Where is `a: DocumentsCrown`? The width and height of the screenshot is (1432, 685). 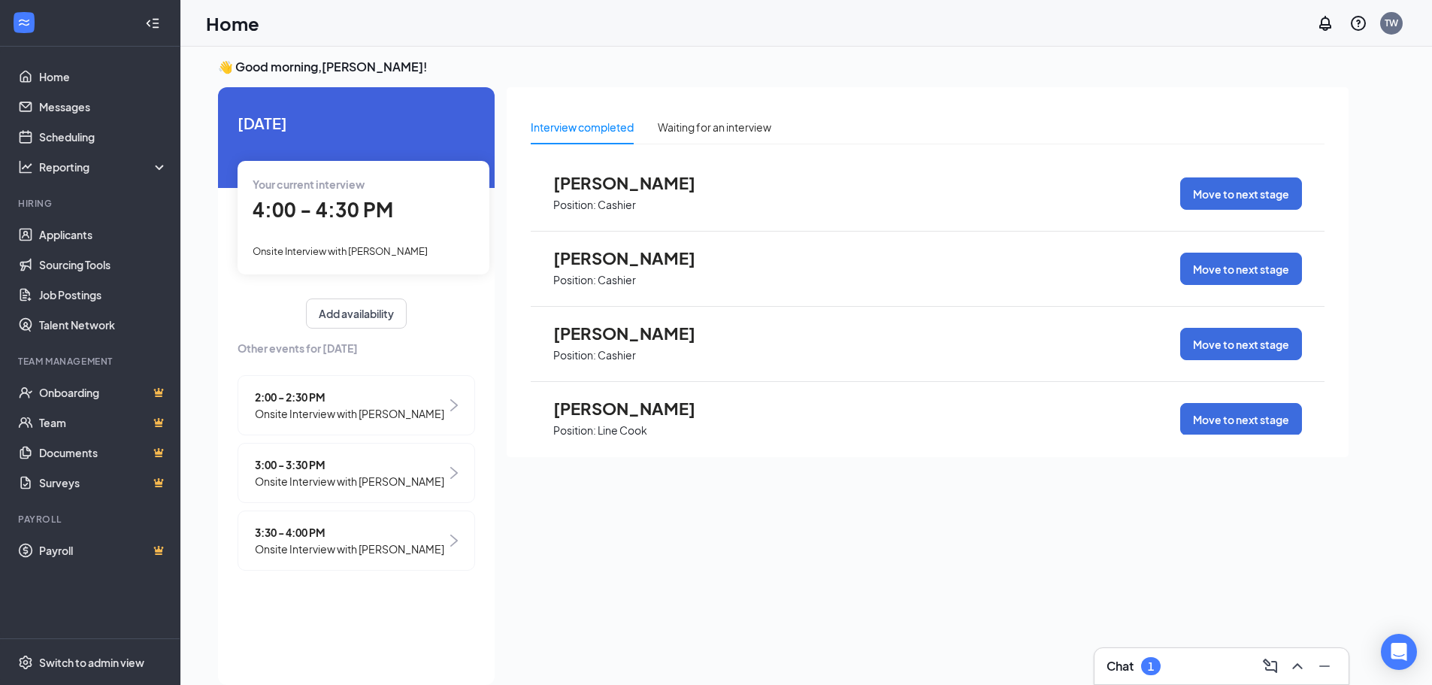 a: DocumentsCrown is located at coordinates (103, 453).